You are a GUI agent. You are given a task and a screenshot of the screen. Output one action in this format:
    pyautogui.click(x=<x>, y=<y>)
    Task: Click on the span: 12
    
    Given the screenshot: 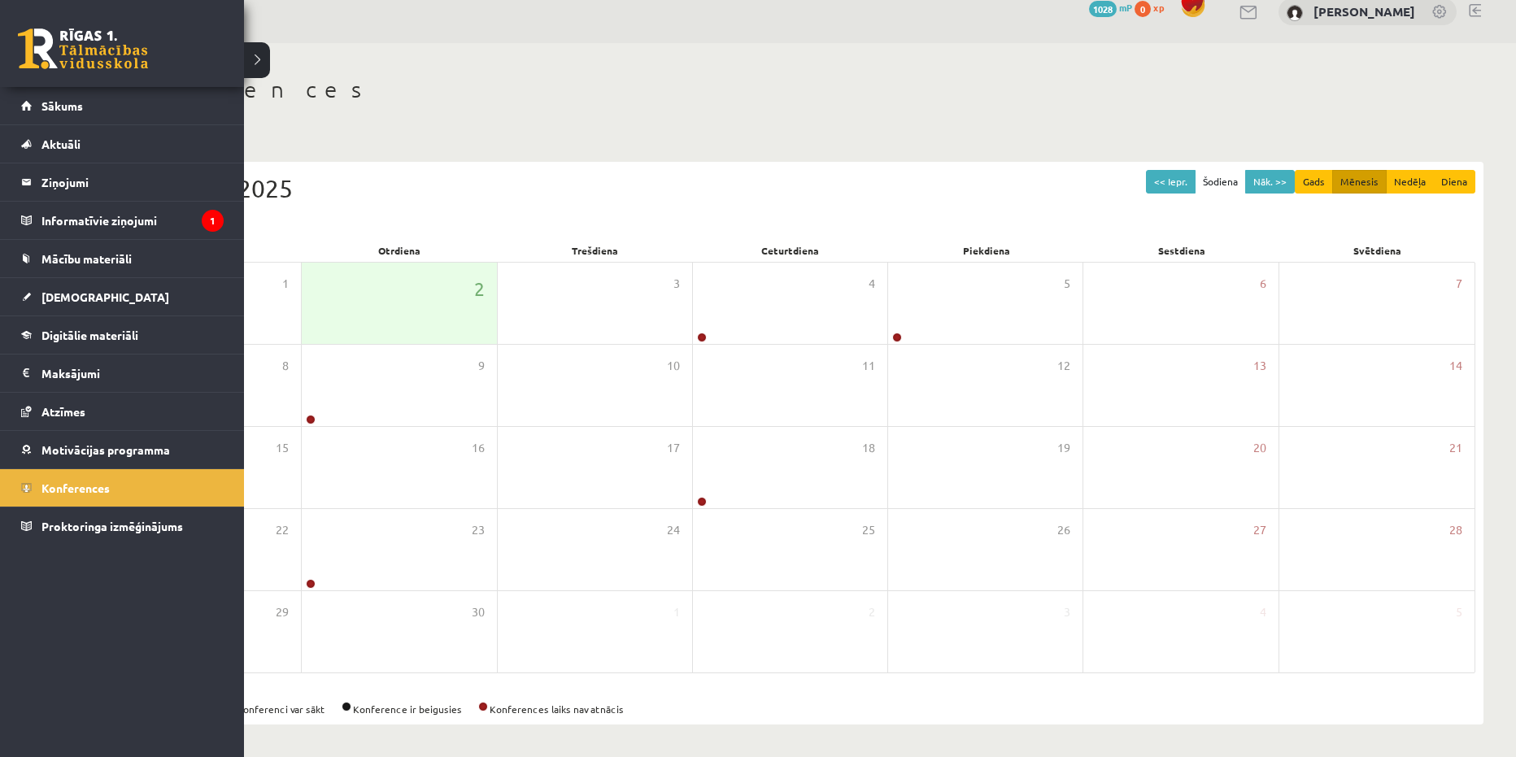 What is the action you would take?
    pyautogui.click(x=1063, y=366)
    